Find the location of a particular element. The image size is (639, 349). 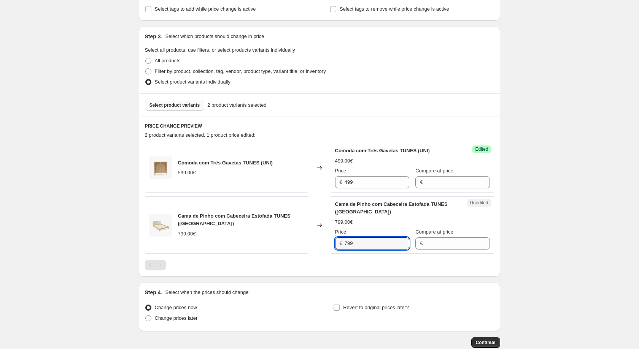

h2: Step 4. is located at coordinates (154, 293).